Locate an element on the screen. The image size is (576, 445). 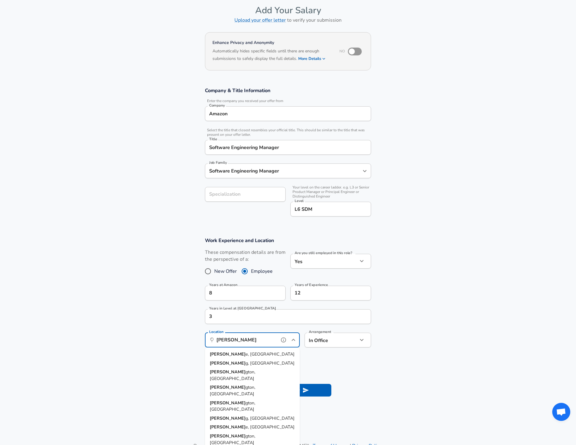
input: Google is located at coordinates (288, 113).